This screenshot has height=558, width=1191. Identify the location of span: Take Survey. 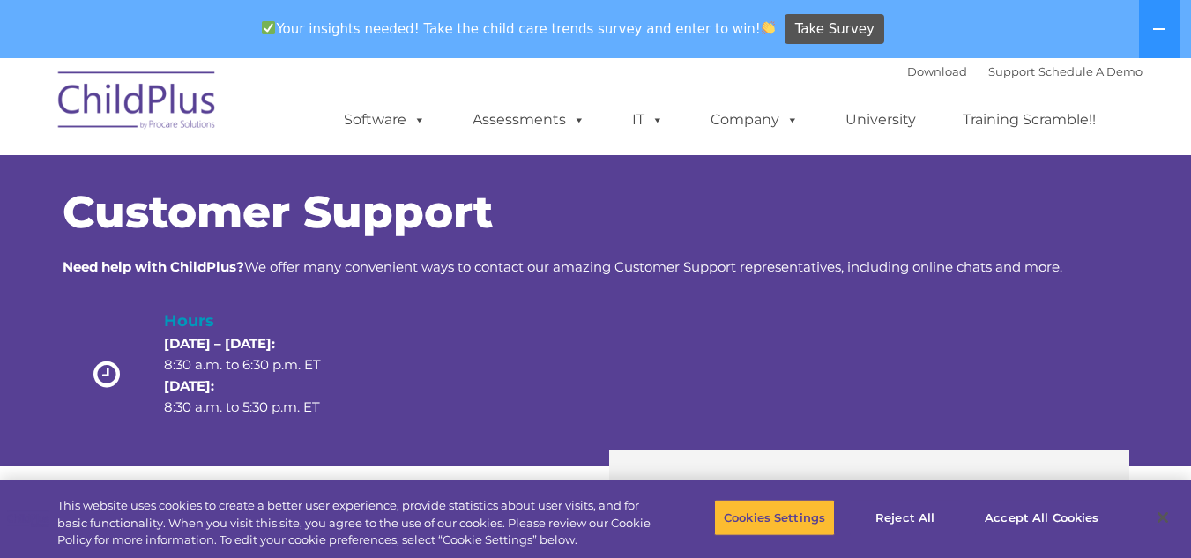
(835, 29).